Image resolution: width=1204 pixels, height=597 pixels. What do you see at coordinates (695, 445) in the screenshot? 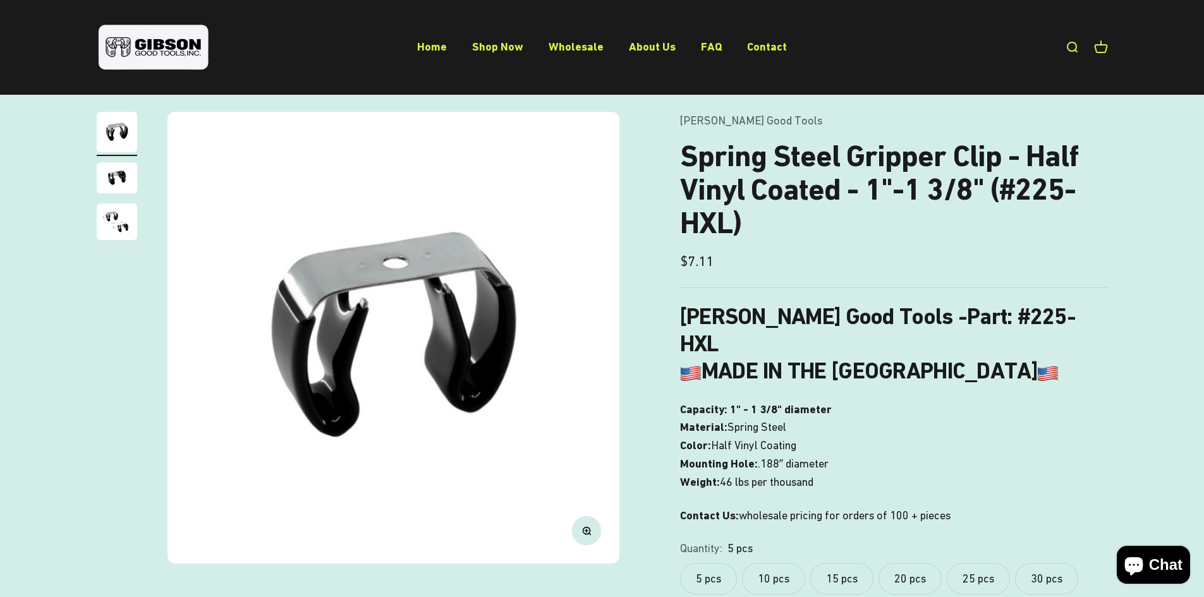
I see `b: Color:` at bounding box center [695, 445].